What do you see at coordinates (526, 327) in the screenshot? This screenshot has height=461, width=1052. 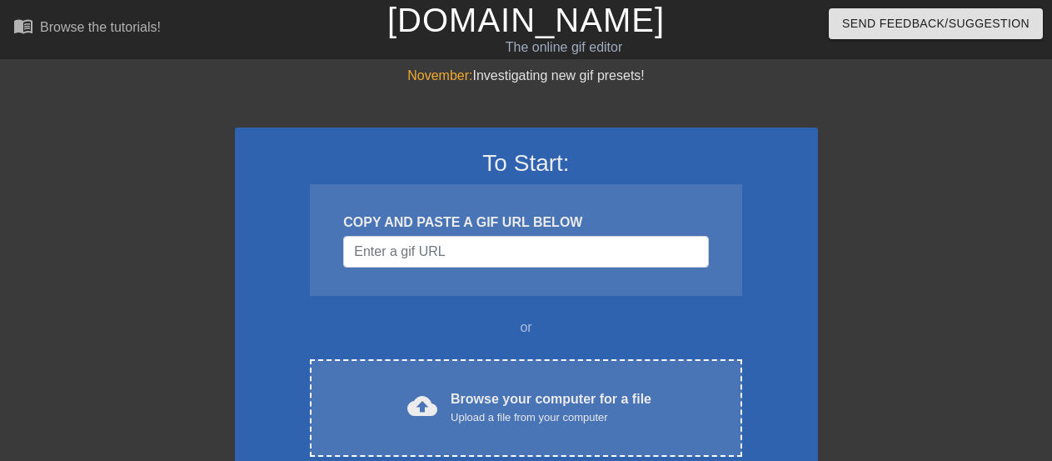 I see `div: or` at bounding box center [526, 327].